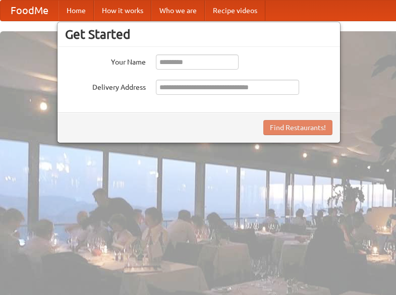  I want to click on a: FoodMe, so click(29, 11).